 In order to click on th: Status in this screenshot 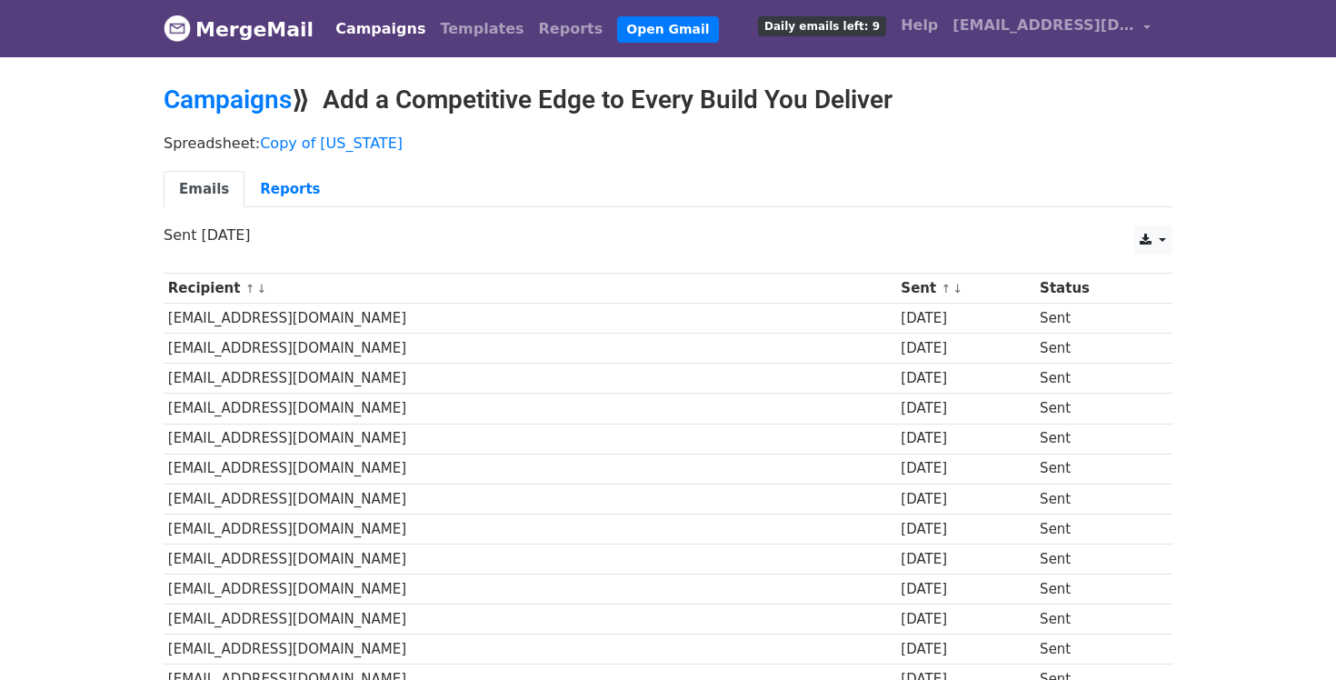, I will do `click(1094, 288)`.